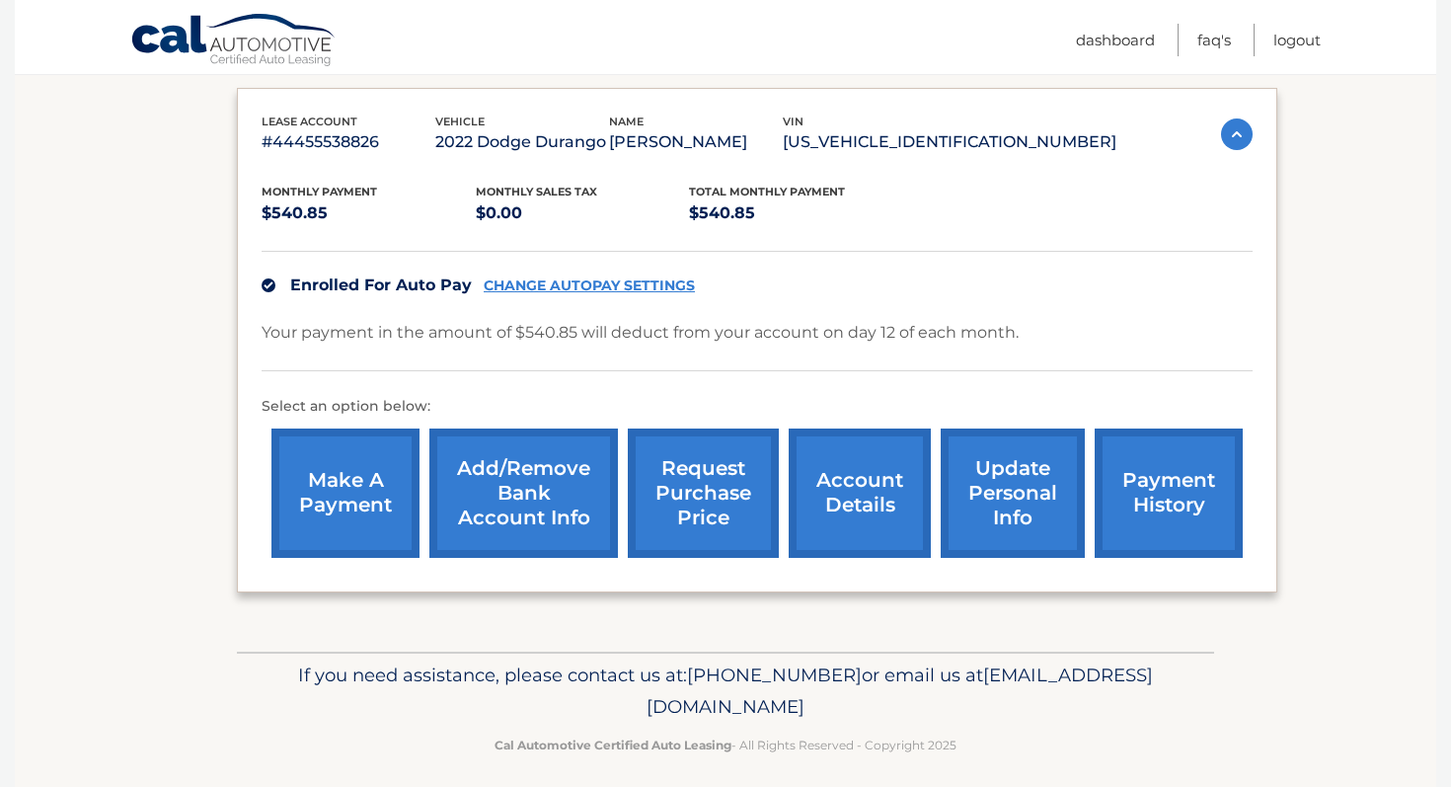 The image size is (1451, 787). Describe the element at coordinates (613, 744) in the screenshot. I see `strong: Cal Automotive Certified Auto Leasing` at that location.